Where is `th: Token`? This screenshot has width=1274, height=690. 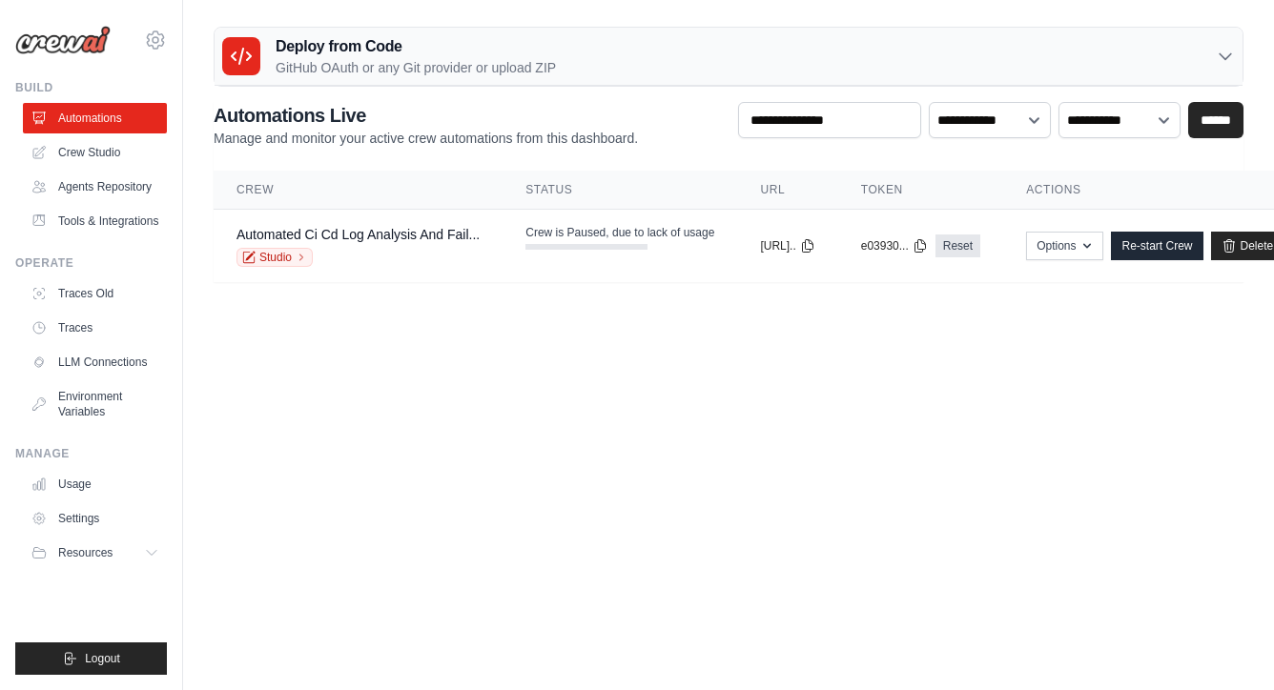
th: Token is located at coordinates (920, 190).